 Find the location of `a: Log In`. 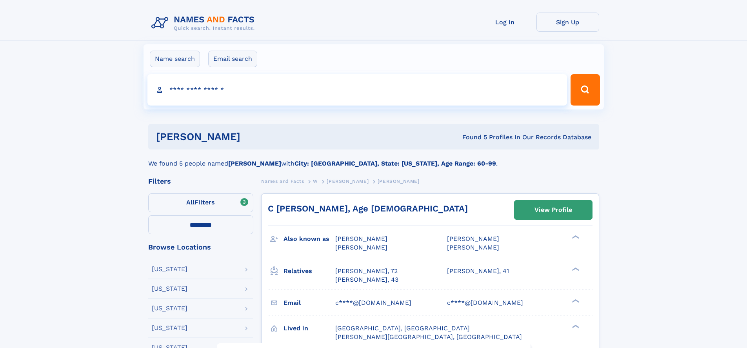

a: Log In is located at coordinates (505, 22).